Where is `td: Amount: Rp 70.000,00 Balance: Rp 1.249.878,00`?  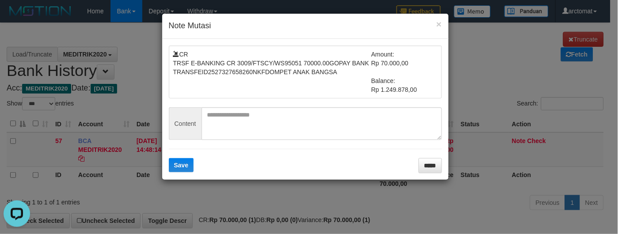
td: Amount: Rp 70.000,00 Balance: Rp 1.249.878,00 is located at coordinates (404, 72).